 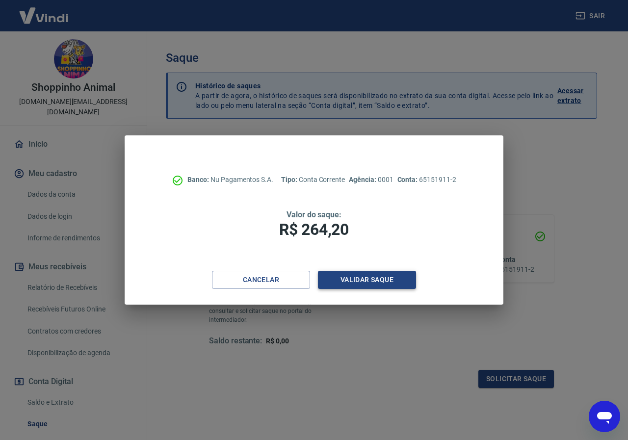 What do you see at coordinates (199, 179) in the screenshot?
I see `span: Banco:` at bounding box center [199, 179].